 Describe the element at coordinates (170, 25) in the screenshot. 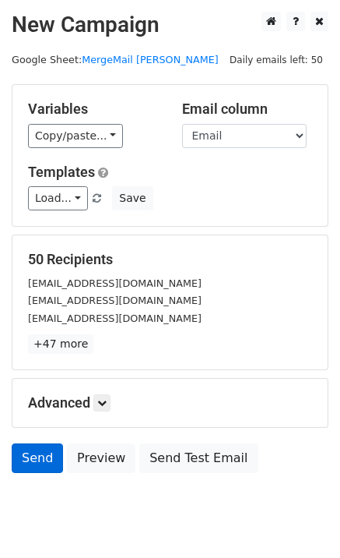

I see `h2: New Campaign` at that location.